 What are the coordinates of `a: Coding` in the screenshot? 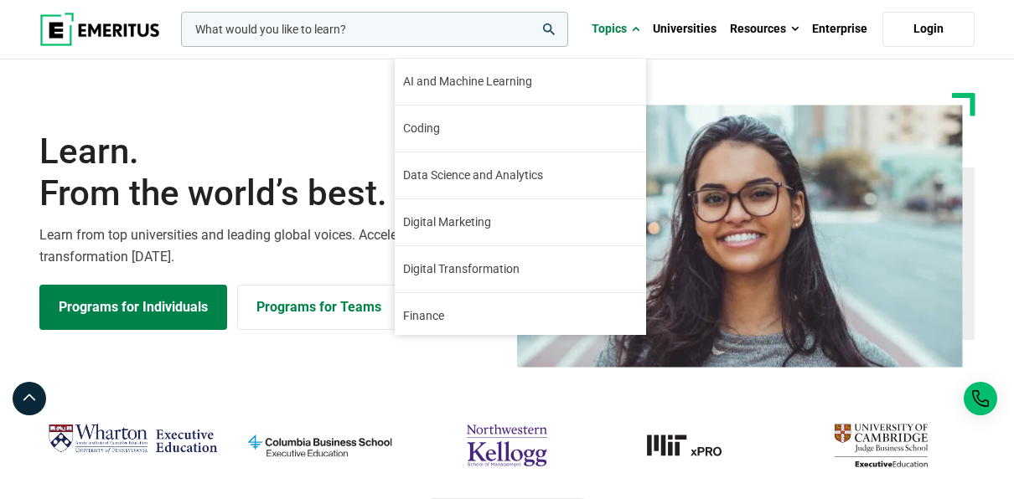 It's located at (520, 128).